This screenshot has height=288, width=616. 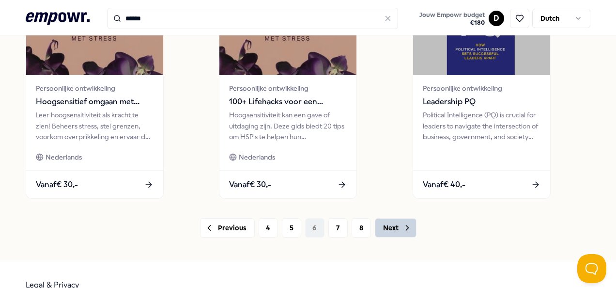 I want to click on button: Jouw Empowr budget€180, so click(x=452, y=19).